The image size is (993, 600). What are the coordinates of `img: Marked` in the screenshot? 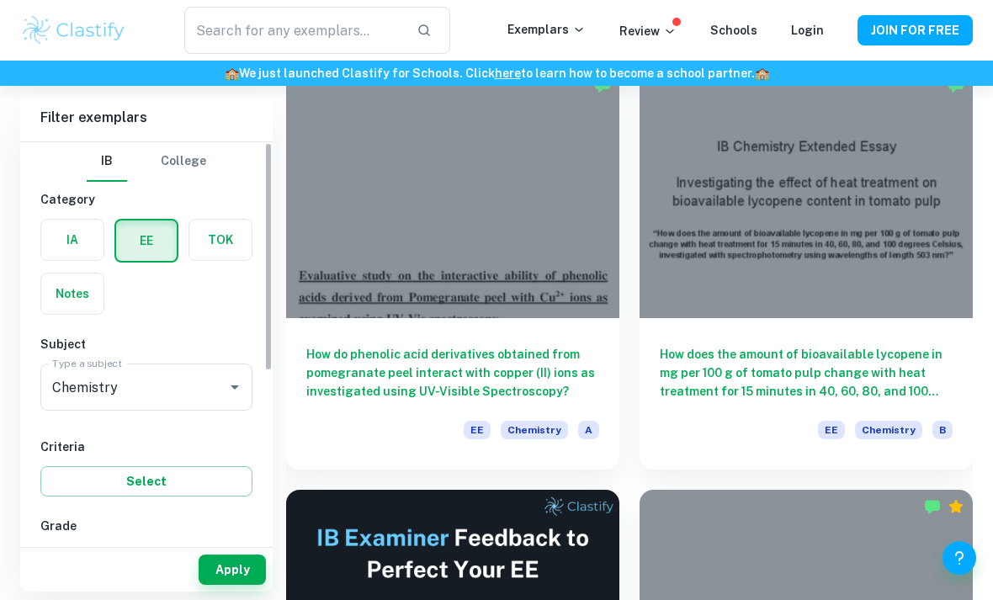 It's located at (933, 507).